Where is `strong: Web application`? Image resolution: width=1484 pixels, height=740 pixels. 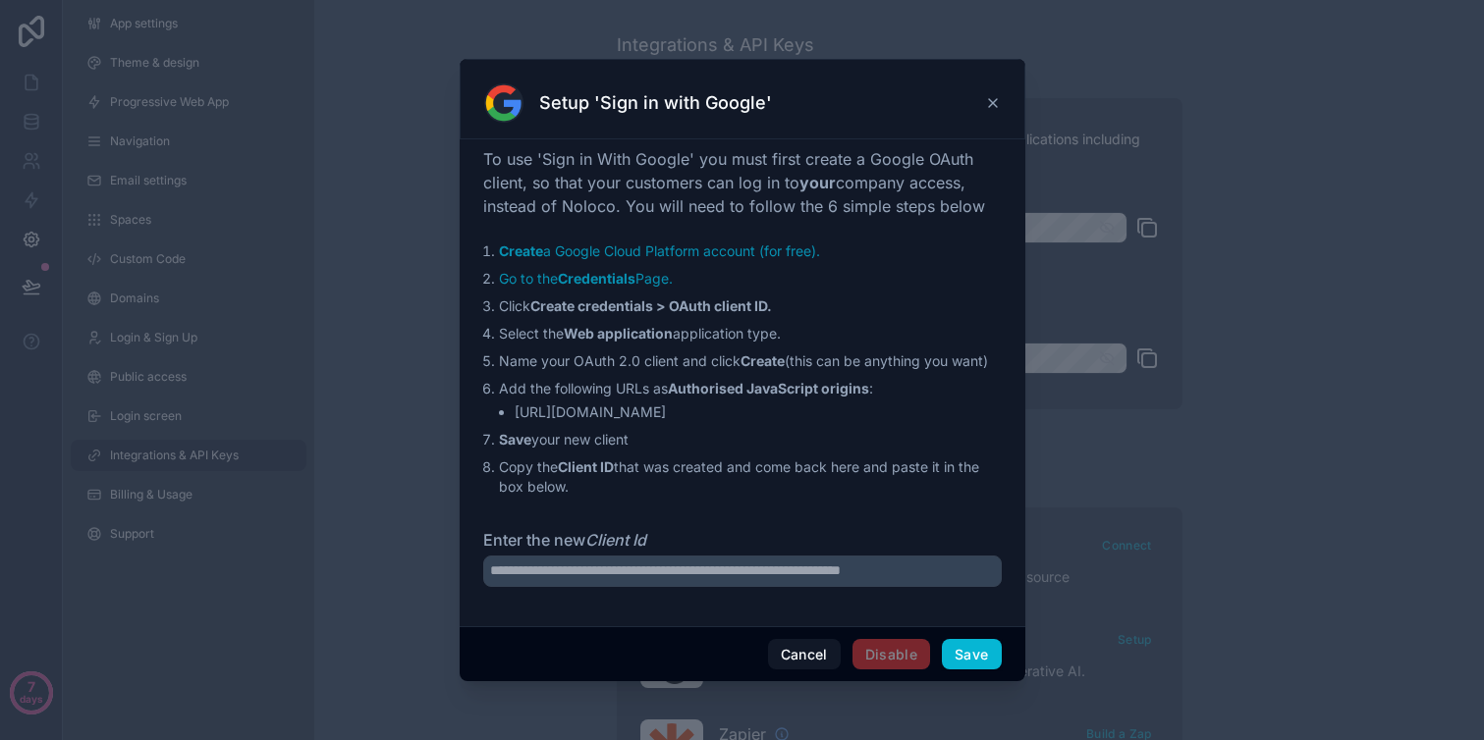 strong: Web application is located at coordinates (618, 333).